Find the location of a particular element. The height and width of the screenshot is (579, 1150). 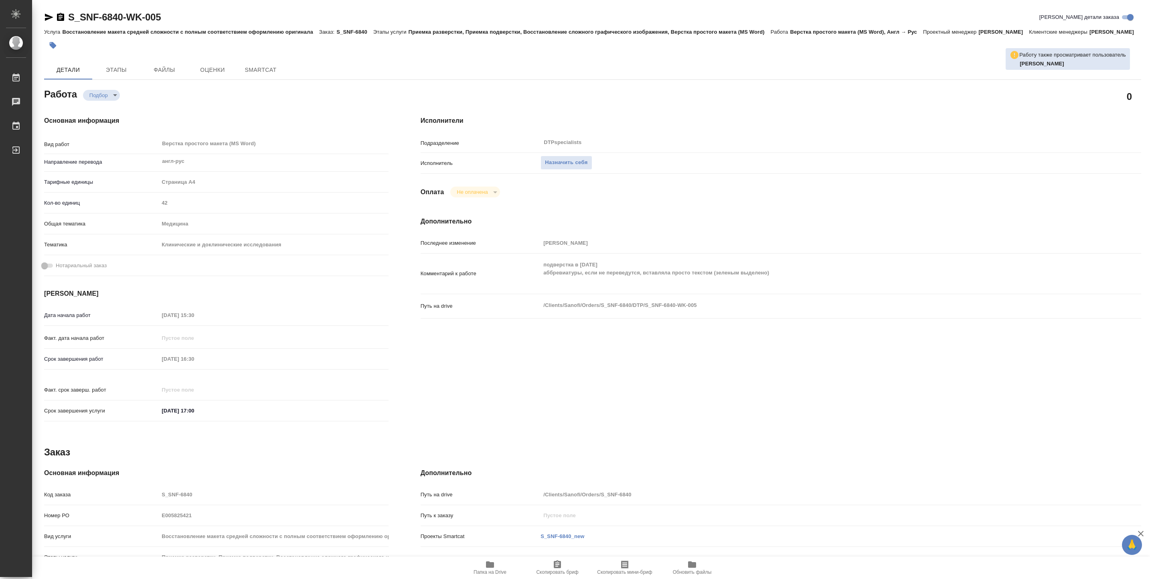

span: Нотариальный заказ is located at coordinates (81, 266).